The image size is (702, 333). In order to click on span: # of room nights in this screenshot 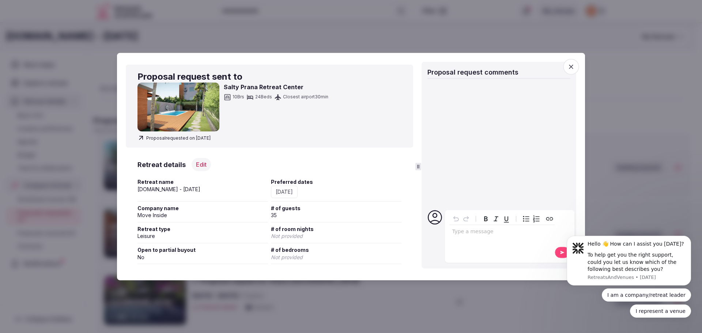, I will do `click(336, 229)`.